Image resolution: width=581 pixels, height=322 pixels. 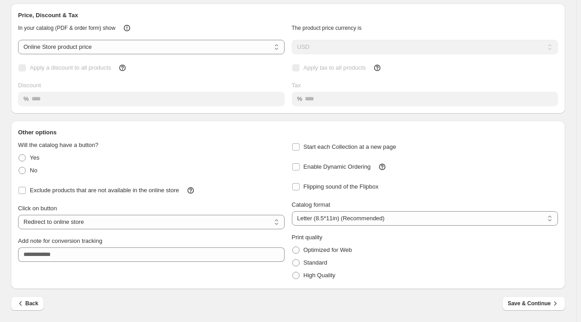 I want to click on span: In your catalog (PDF & order form) show, so click(x=66, y=28).